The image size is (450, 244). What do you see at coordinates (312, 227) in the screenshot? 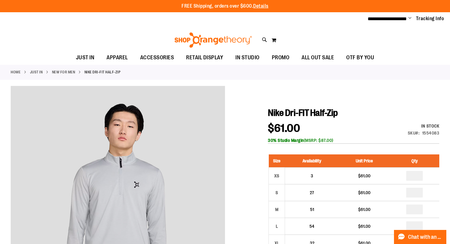
I see `span: 54` at bounding box center [312, 227].